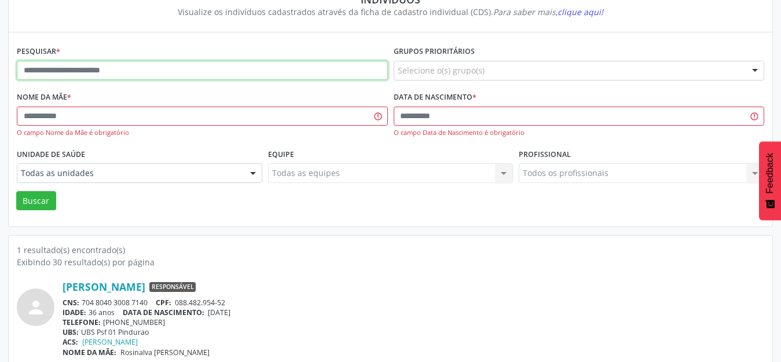  What do you see at coordinates (173, 287) in the screenshot?
I see `span: Responsável` at bounding box center [173, 287].